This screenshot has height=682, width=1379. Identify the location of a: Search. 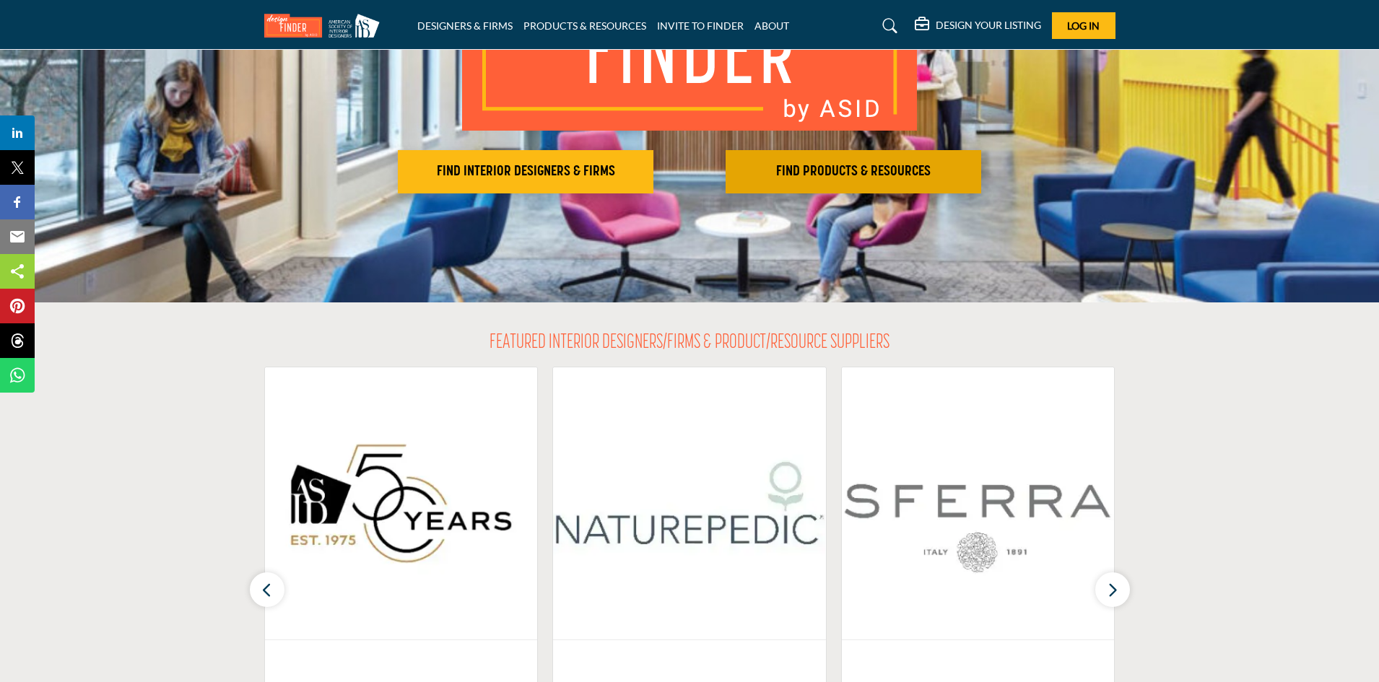
(887, 26).